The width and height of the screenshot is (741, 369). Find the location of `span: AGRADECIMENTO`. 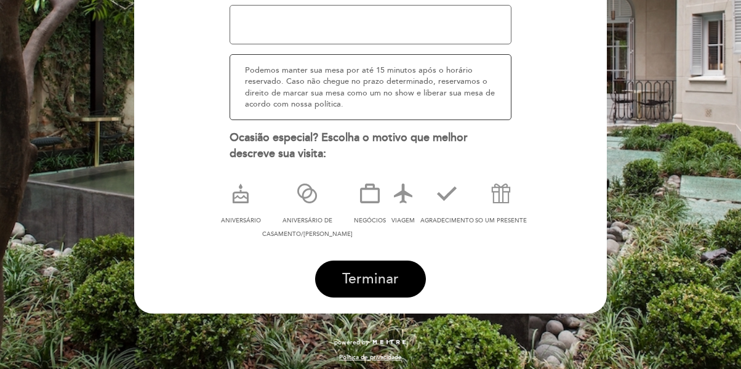

span: AGRADECIMENTO is located at coordinates (447, 220).